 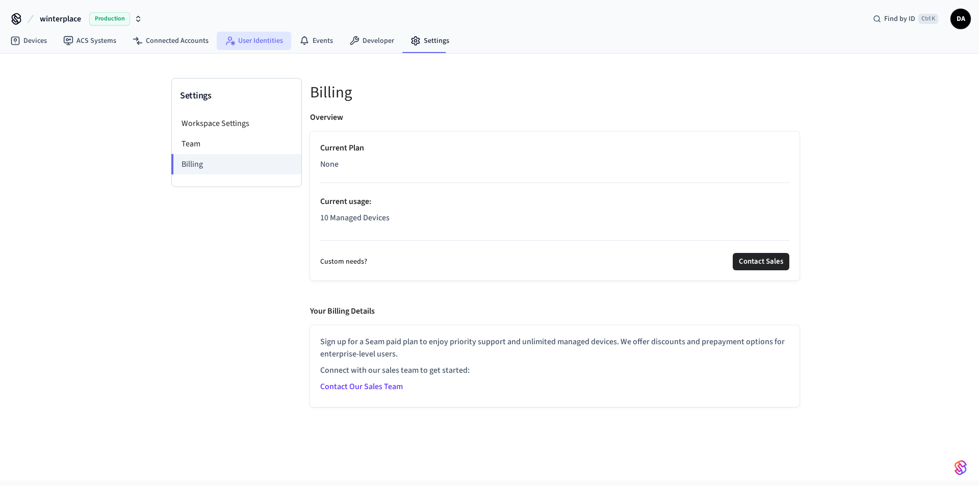 What do you see at coordinates (761, 262) in the screenshot?
I see `button: Contact Sales` at bounding box center [761, 262].